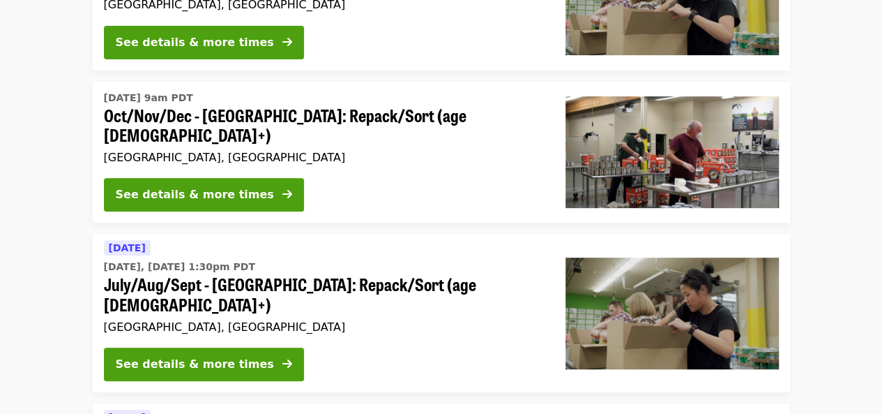 This screenshot has width=882, height=414. Describe the element at coordinates (673, 152) in the screenshot. I see `img: Oct/Nov/Dec - Portland: Repack/Sort (age 16+) organized by Oregon Food Bank` at that location.